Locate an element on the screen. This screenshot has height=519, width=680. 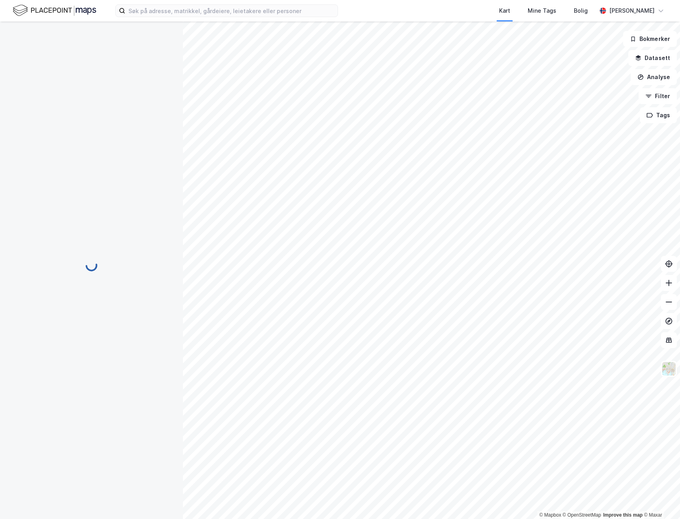
a: Improve this map is located at coordinates (623, 515).